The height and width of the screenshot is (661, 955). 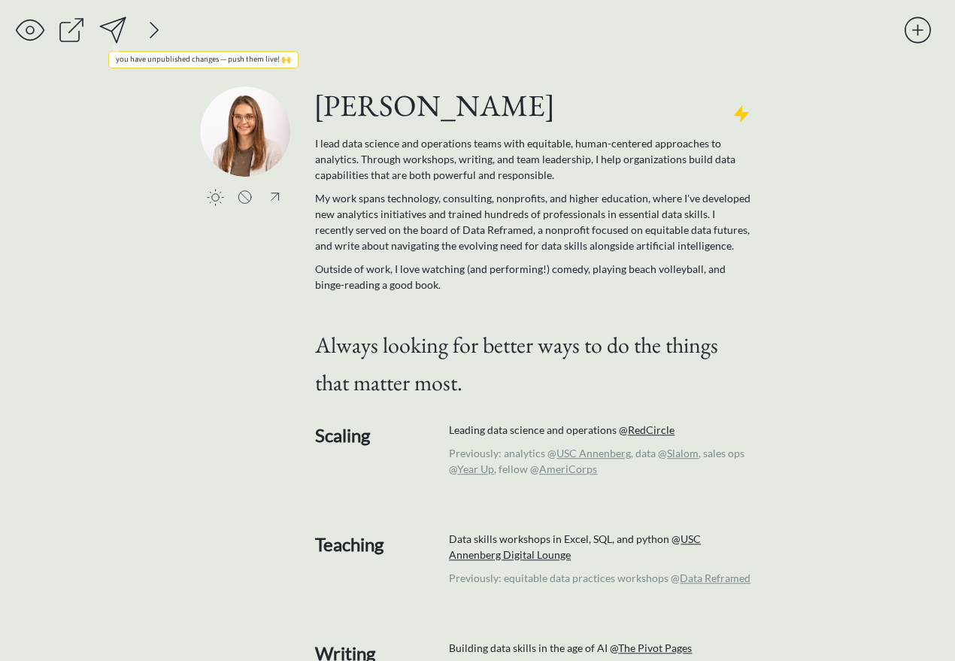 I want to click on strong: Scaling, so click(x=342, y=435).